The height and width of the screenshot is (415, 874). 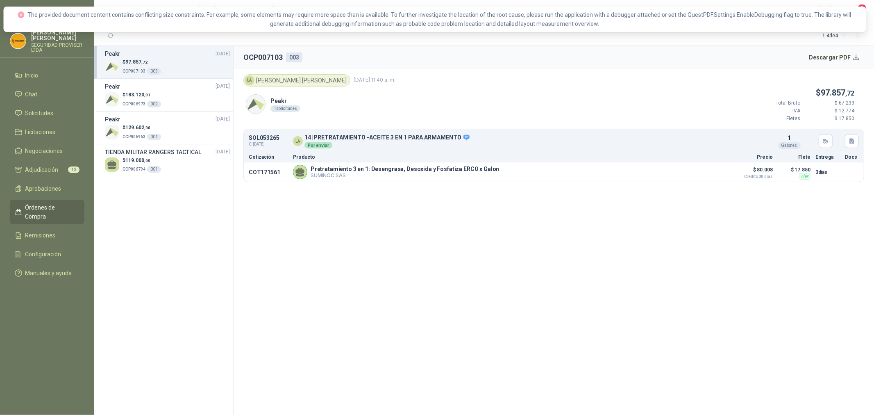 What do you see at coordinates (147, 95) in the screenshot?
I see `span: ,01` at bounding box center [147, 95].